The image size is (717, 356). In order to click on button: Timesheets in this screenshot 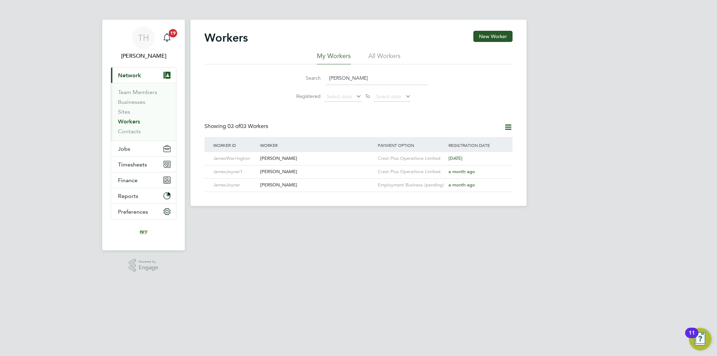, I will do `click(144, 165)`.